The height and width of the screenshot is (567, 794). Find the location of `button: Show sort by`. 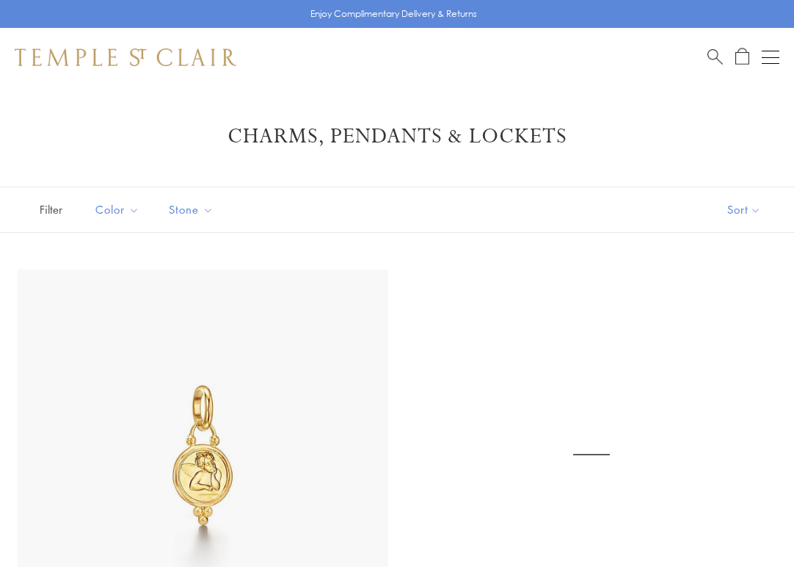

button: Show sort by is located at coordinates (744, 209).